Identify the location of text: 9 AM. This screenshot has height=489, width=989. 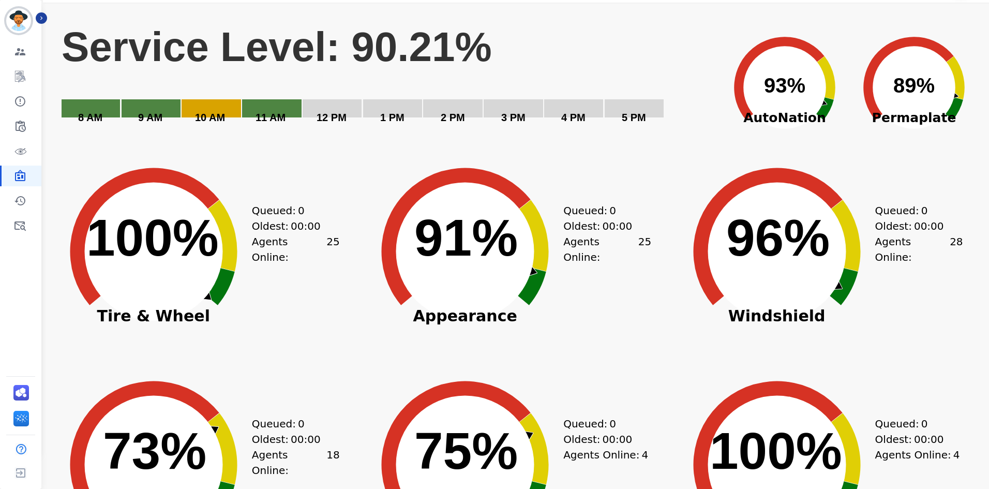
(150, 117).